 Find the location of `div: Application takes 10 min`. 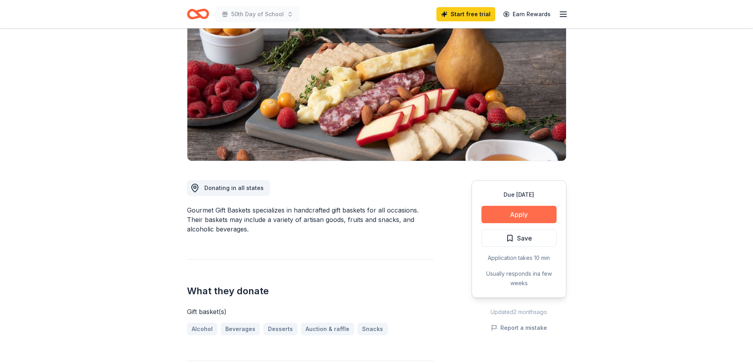

div: Application takes 10 min is located at coordinates (519, 258).